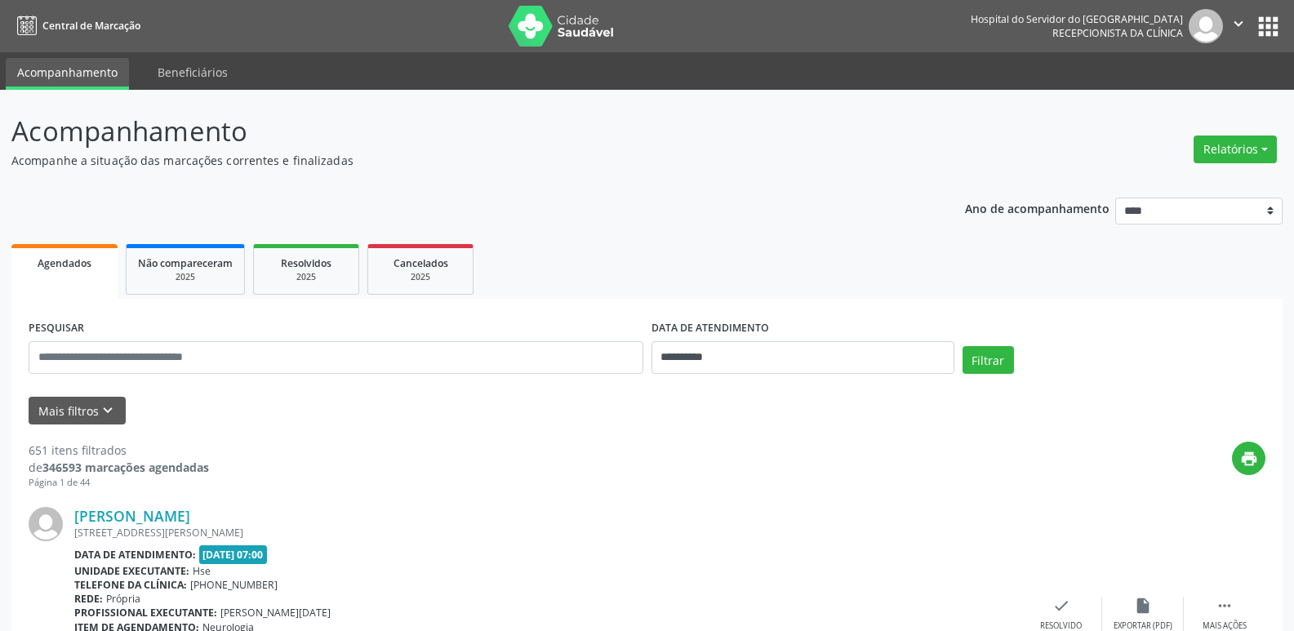  I want to click on span: Agendados, so click(65, 263).